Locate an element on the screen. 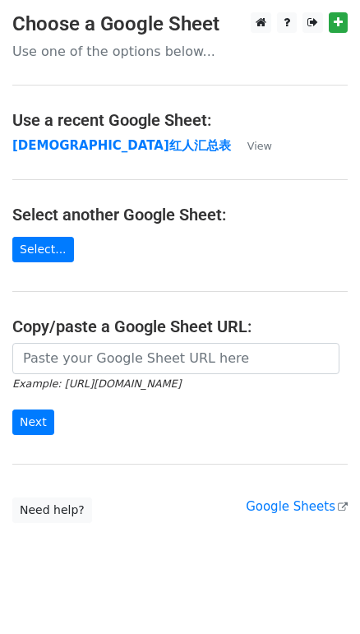 This screenshot has height=634, width=360. h3: Choose a Google Sheet is located at coordinates (180, 24).